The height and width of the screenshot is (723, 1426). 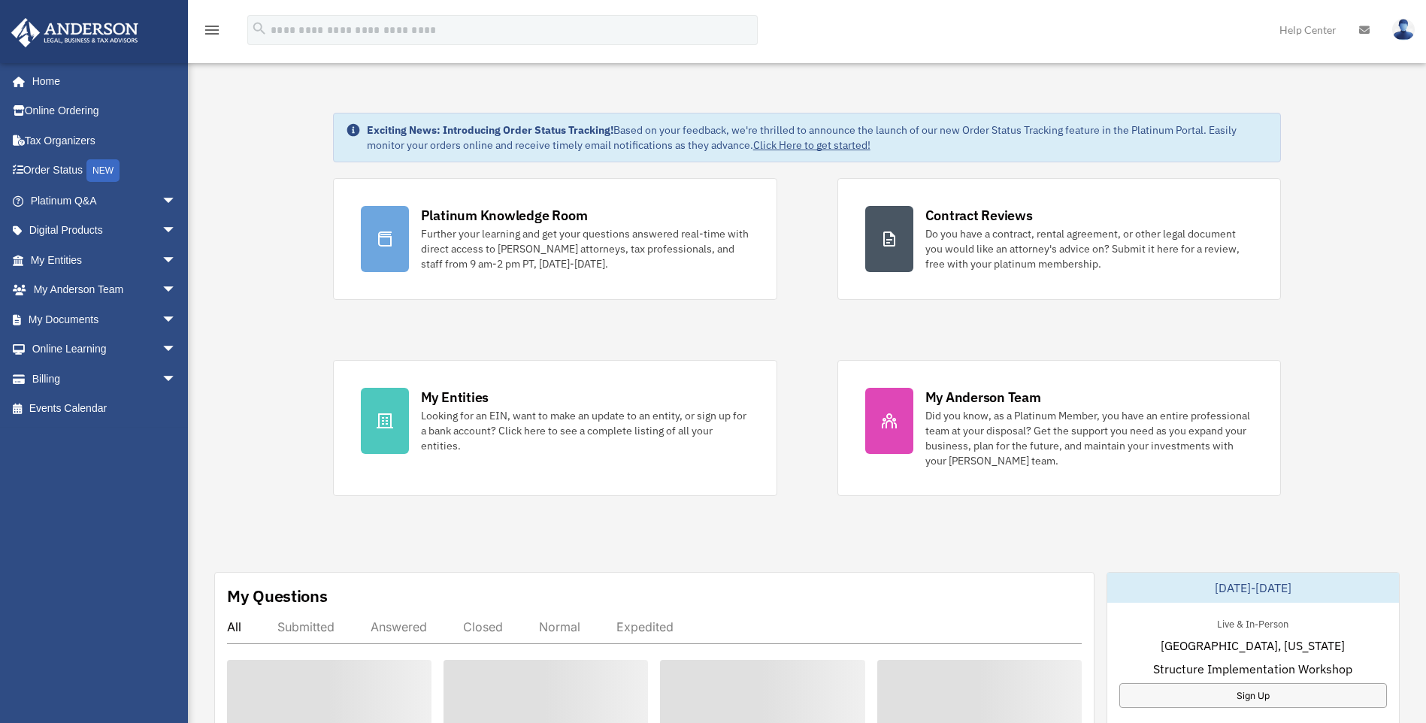 What do you see at coordinates (234, 627) in the screenshot?
I see `div: All` at bounding box center [234, 627].